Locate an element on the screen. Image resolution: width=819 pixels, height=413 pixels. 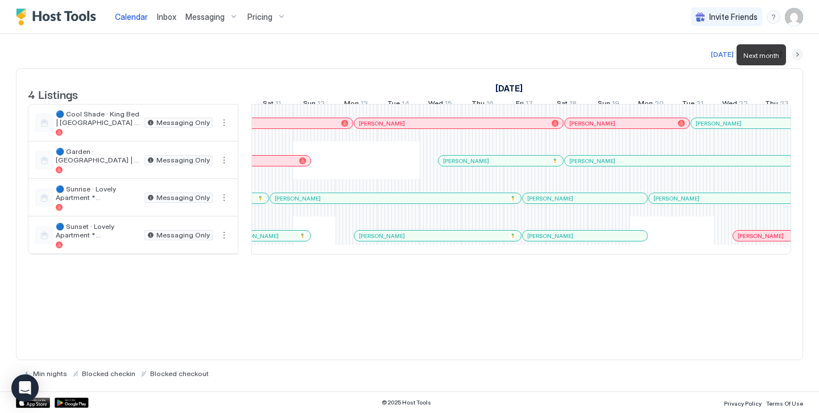
span: © 2025 Host Tools is located at coordinates (406, 402).